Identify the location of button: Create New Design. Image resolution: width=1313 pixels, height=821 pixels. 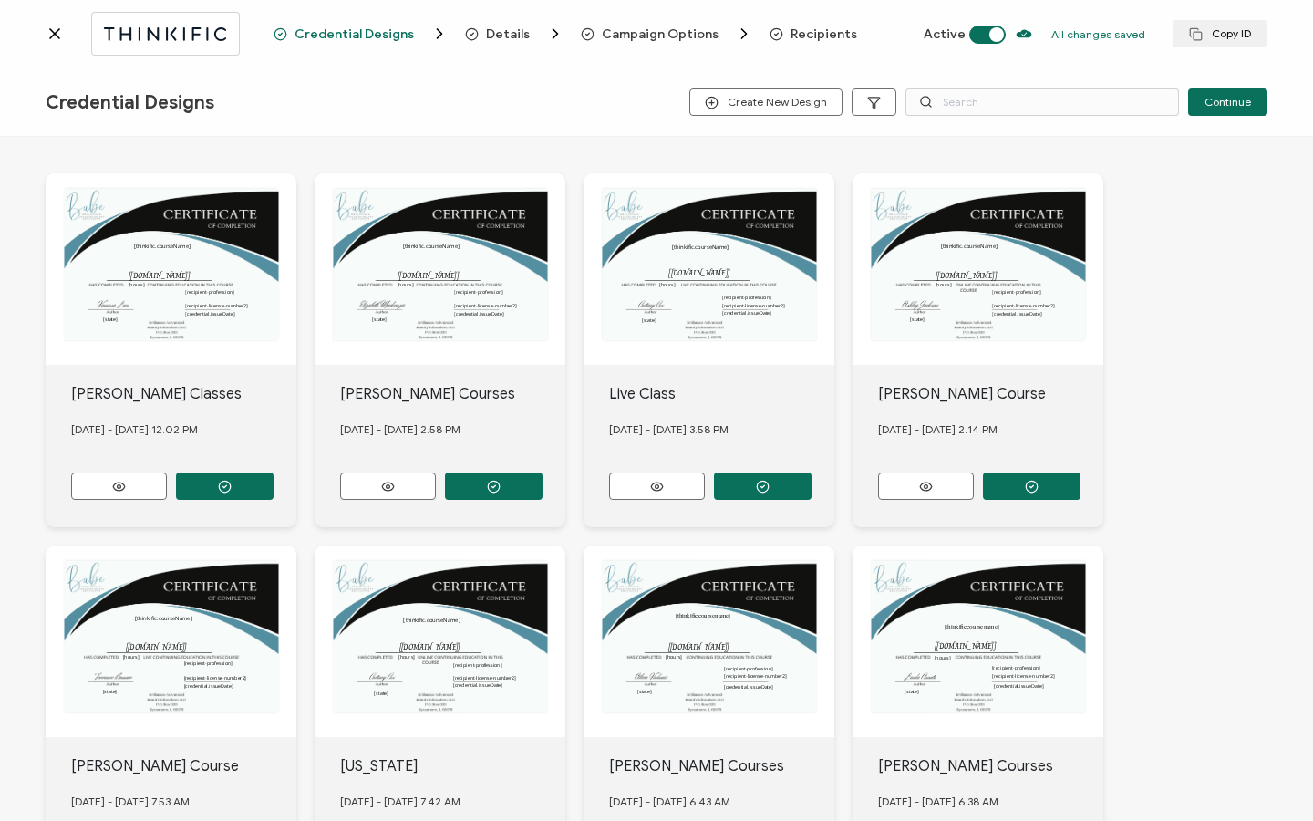
(766, 102).